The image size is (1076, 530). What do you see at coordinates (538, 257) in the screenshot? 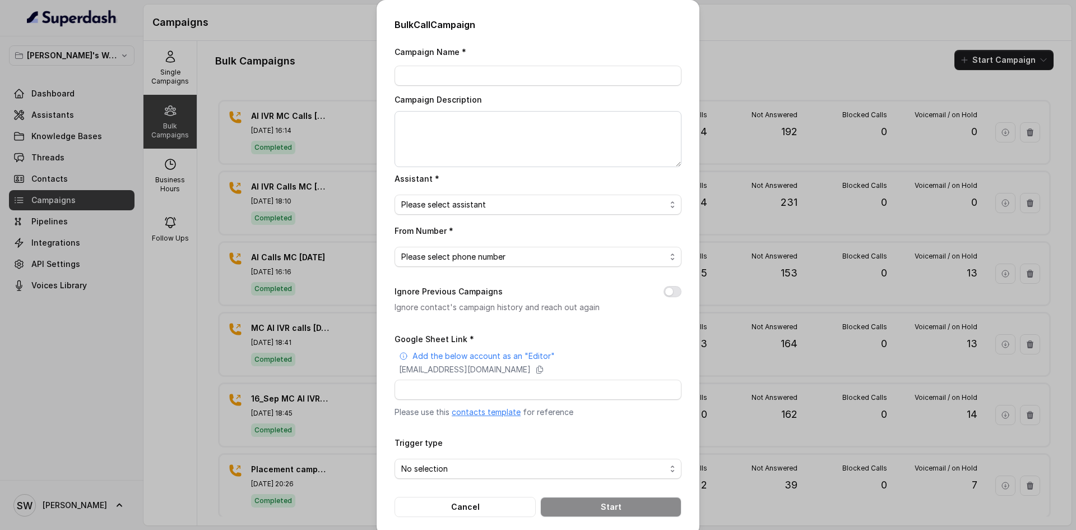
I see `button: Please select phone number` at bounding box center [538, 257].